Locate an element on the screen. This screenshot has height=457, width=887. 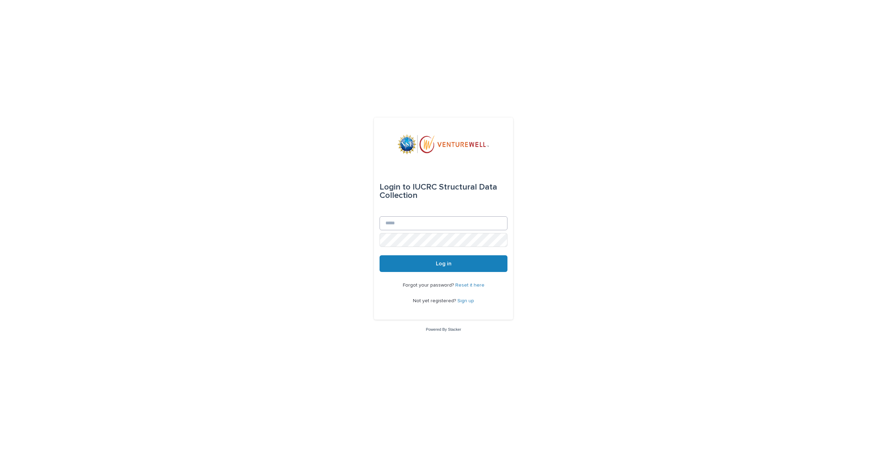
a: Reset it here is located at coordinates (470, 285).